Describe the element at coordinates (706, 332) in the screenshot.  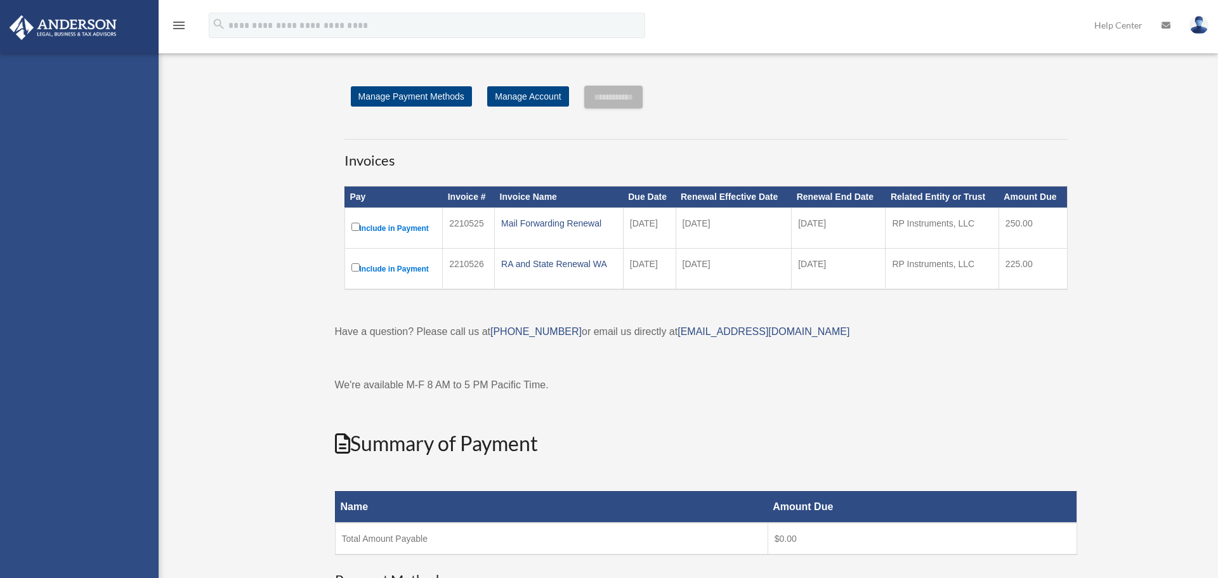
I see `p: Have a question? Please call us at or email us directly at` at that location.